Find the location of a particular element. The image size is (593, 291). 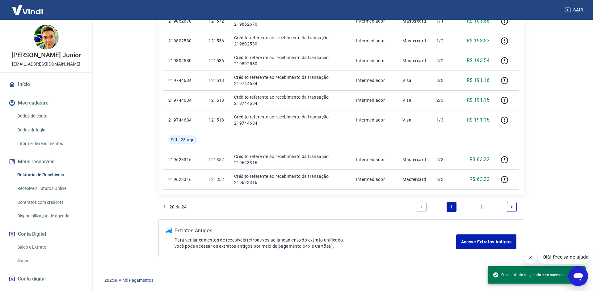

span: Conta digital is located at coordinates (32, 279).